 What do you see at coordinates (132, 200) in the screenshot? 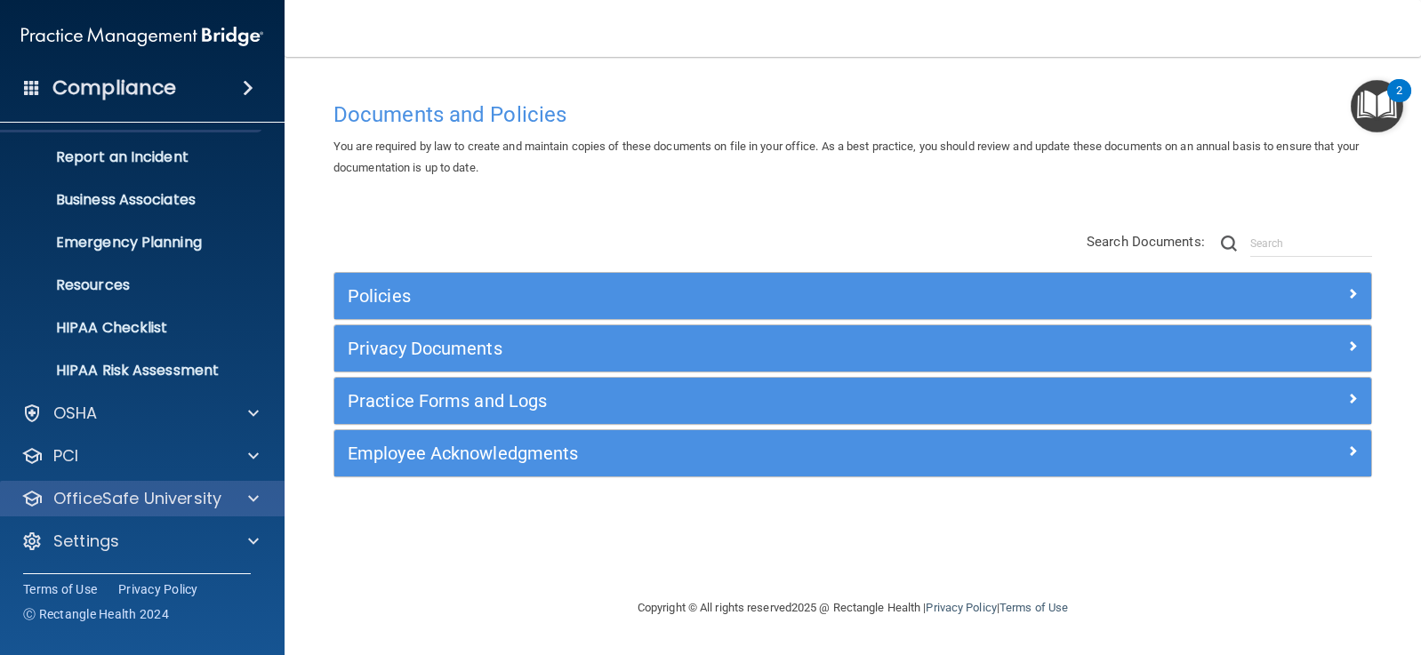
I see `p: Business Associates` at bounding box center [132, 200].